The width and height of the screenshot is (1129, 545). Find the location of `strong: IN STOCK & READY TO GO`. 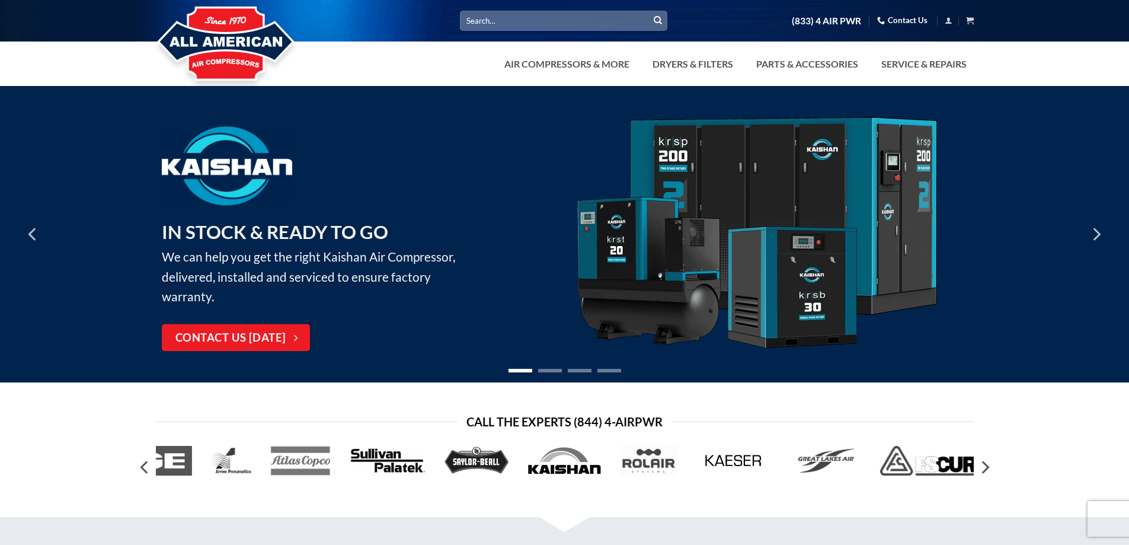

strong: IN STOCK & READY TO GO is located at coordinates (275, 232).